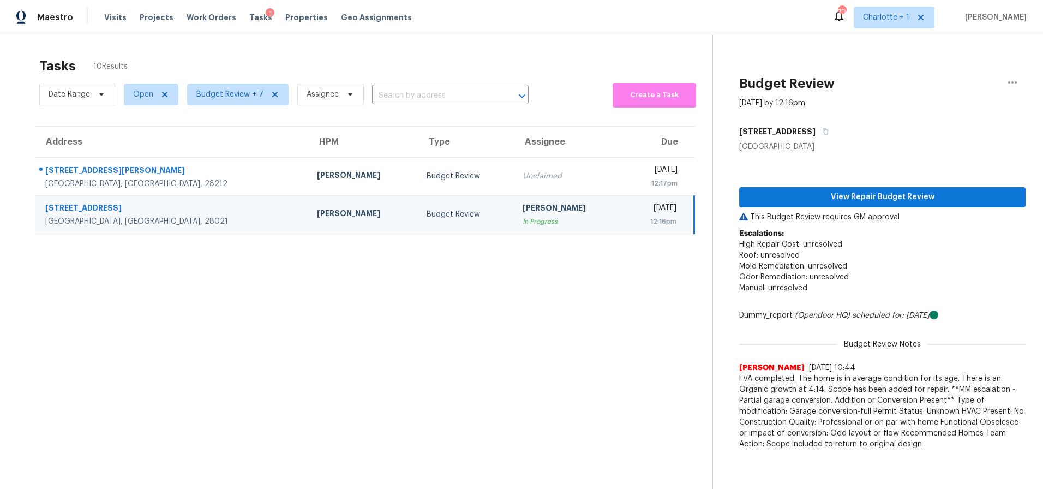 This screenshot has height=489, width=1043. Describe the element at coordinates (211, 17) in the screenshot. I see `span: Work Orders` at that location.